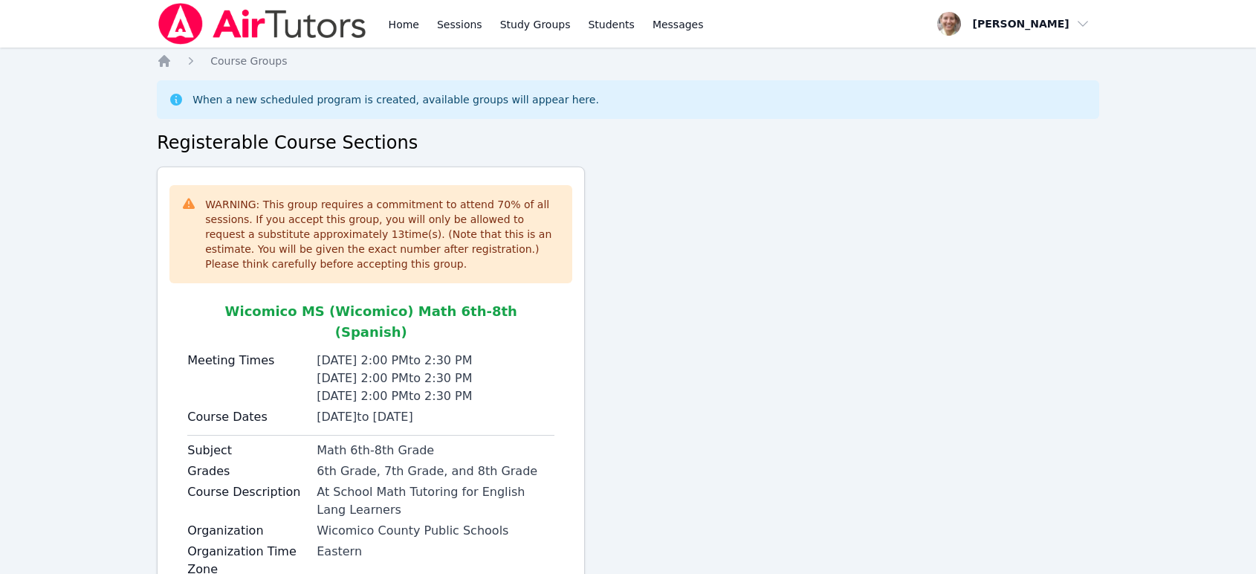 The image size is (1256, 574). What do you see at coordinates (371, 321) in the screenshot?
I see `span: Wicomico MS (Wicomico) Math 6th-8th (Spanish)` at bounding box center [371, 321].